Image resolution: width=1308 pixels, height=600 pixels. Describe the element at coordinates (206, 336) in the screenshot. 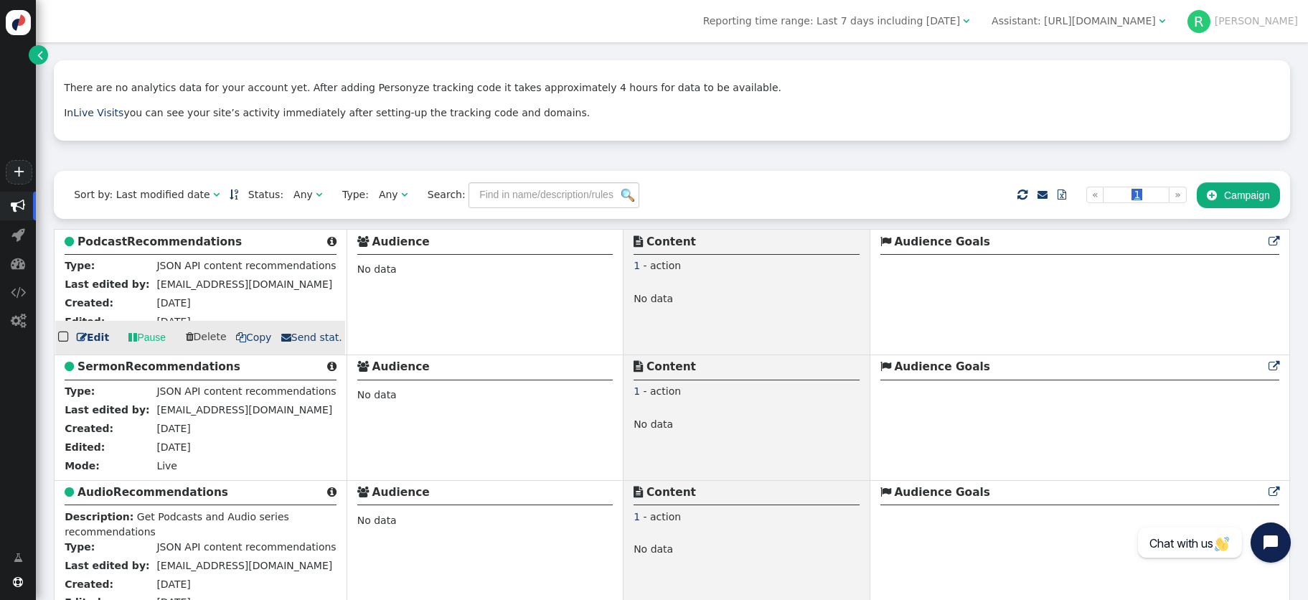

I see `span: Delete` at that location.